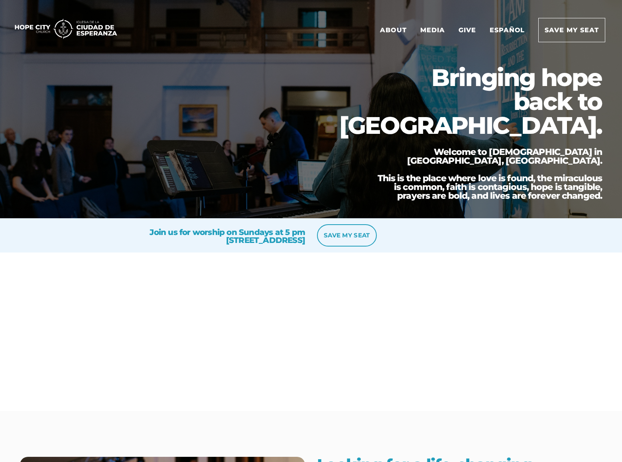  I want to click on img: 11035415_1725x350_500.png, so click(66, 29).